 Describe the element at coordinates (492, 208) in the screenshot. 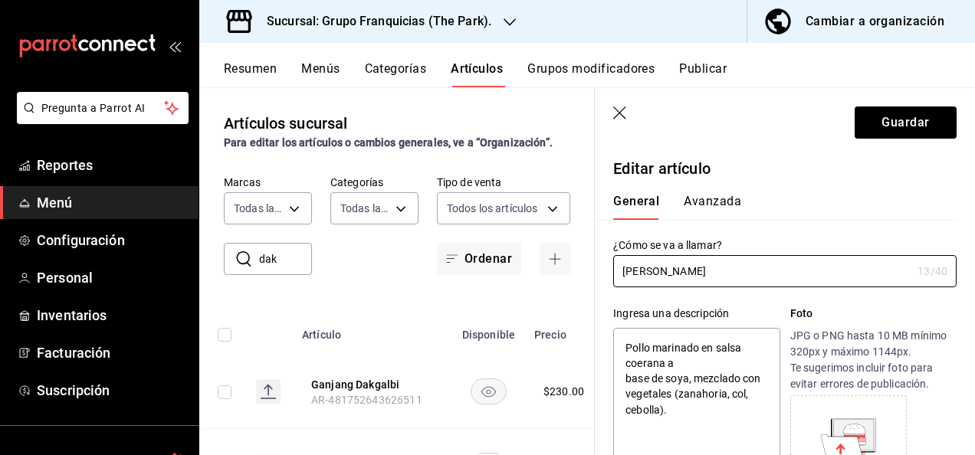

I see `span: Todos los artículos` at that location.